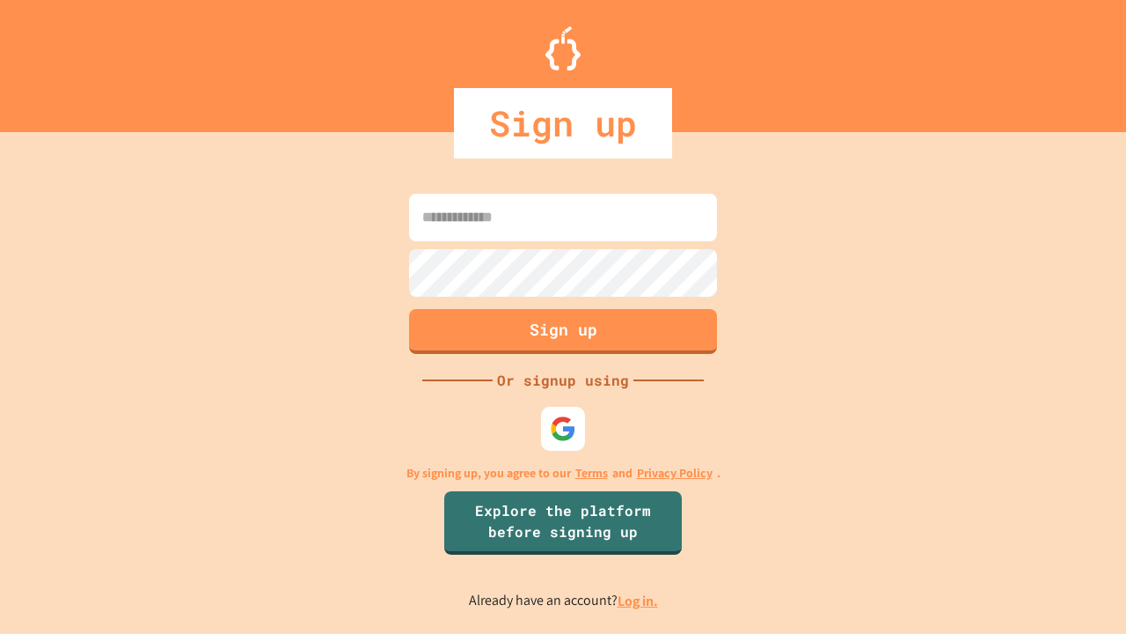 The width and height of the screenshot is (1126, 634). I want to click on img: google-icon.svg, so click(563, 429).